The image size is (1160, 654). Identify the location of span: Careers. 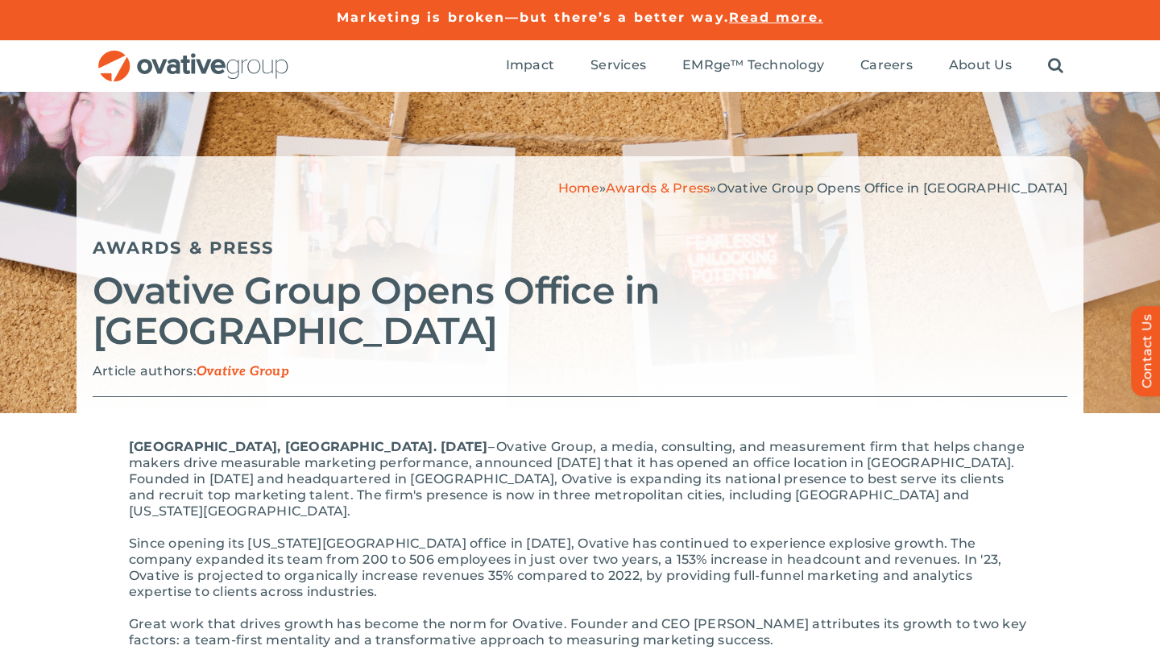
(886, 65).